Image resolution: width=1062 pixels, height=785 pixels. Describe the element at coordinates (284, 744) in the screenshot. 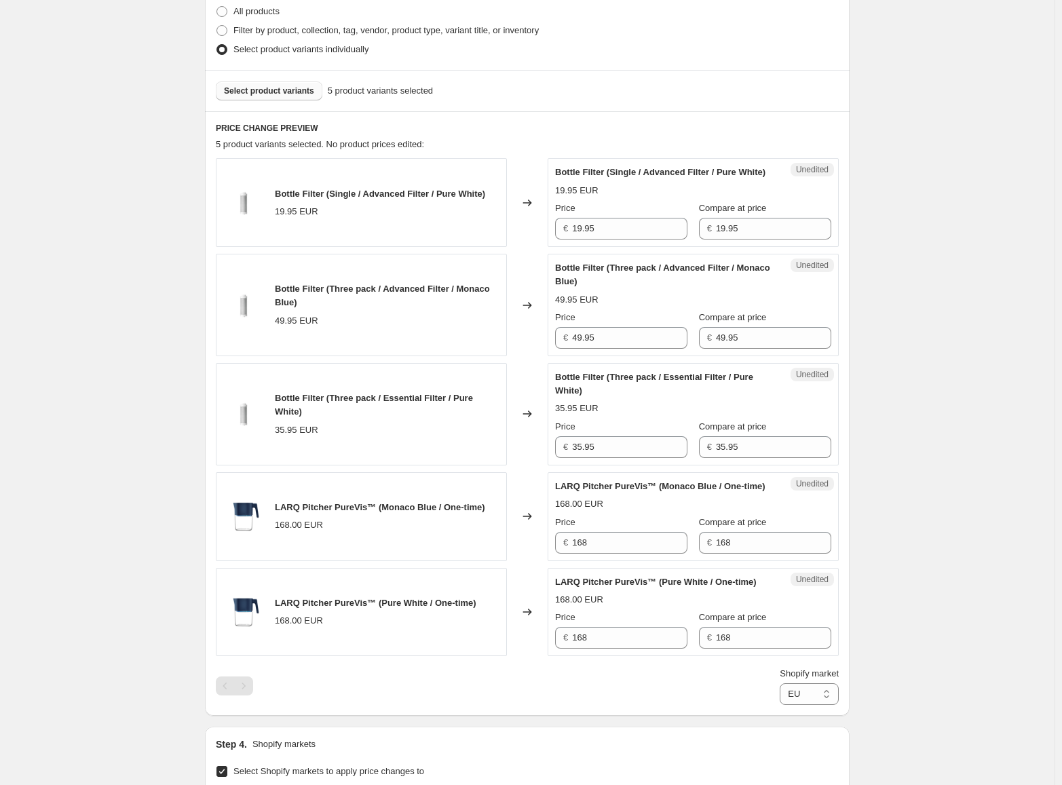

I see `p: Shopify markets` at that location.